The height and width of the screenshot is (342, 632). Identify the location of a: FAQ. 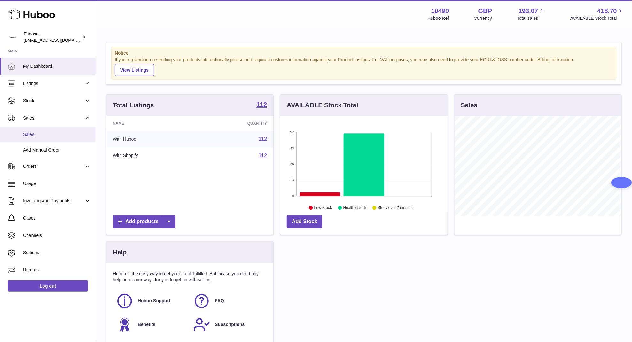
(228, 301).